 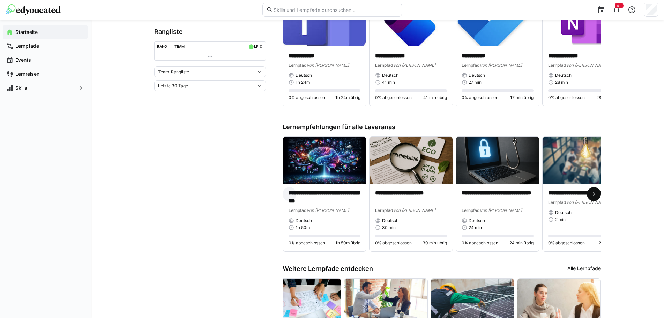 I want to click on div: Team, so click(x=179, y=46).